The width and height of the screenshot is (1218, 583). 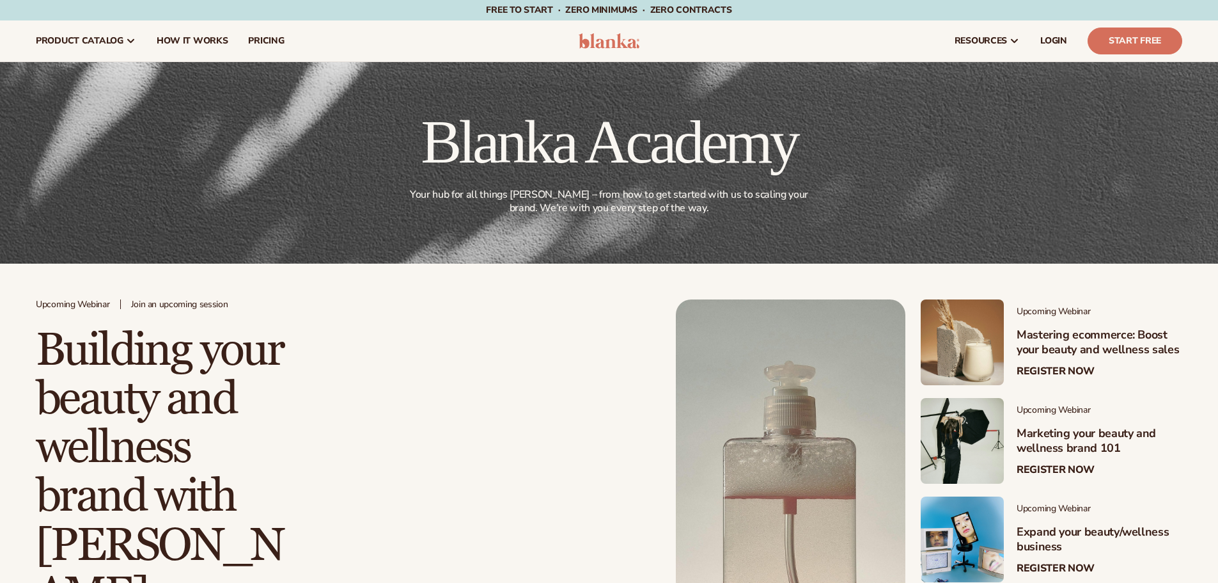 I want to click on h3: Mastering ecommerce: Boost your beauty and wellness sales, so click(x=1099, y=342).